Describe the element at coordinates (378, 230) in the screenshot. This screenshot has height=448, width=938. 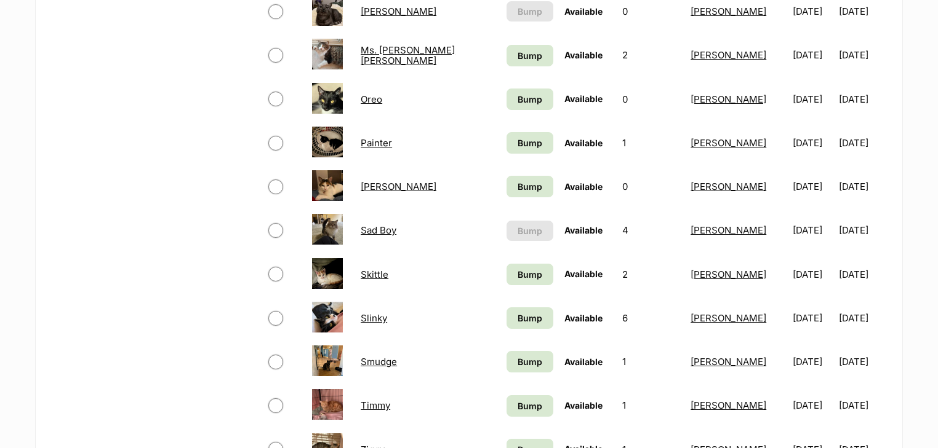
I see `a: Sad Boy` at that location.